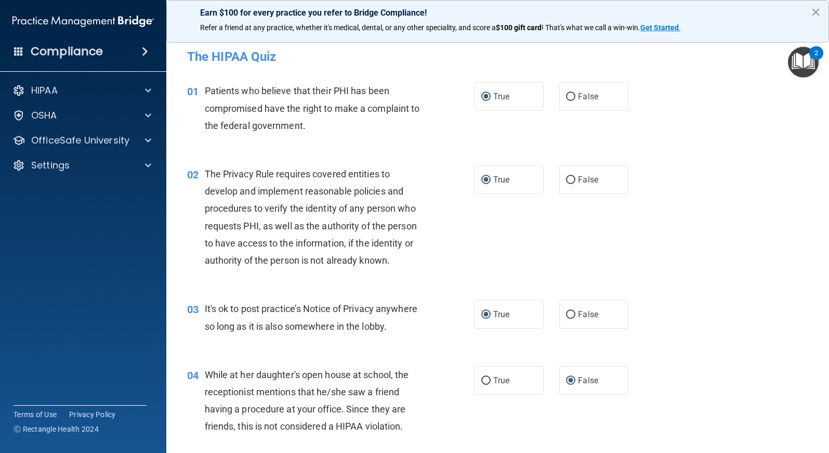 This screenshot has width=829, height=453. What do you see at coordinates (93, 414) in the screenshot?
I see `a: Privacy Policy` at bounding box center [93, 414].